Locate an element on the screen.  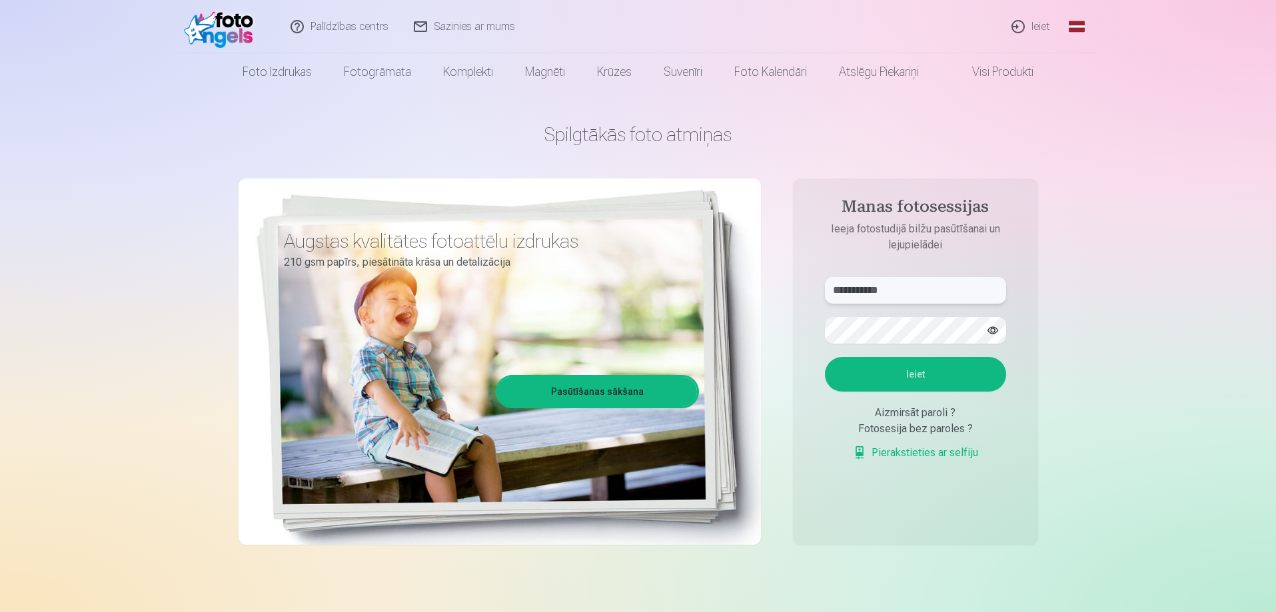
a: Atslēgu piekariņi is located at coordinates (879, 72).